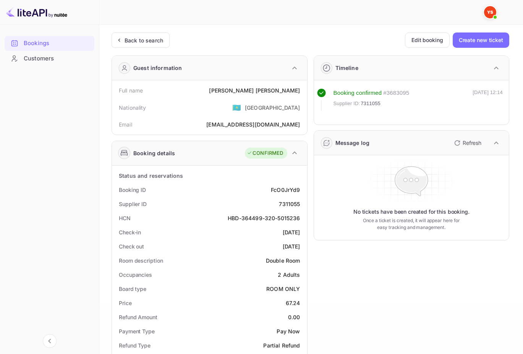 The height and width of the screenshot is (354, 523). What do you see at coordinates (141, 260) in the screenshot?
I see `div: Room description` at bounding box center [141, 260].